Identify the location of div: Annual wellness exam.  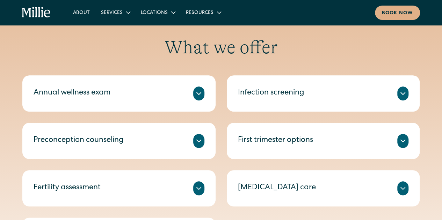
(72, 93).